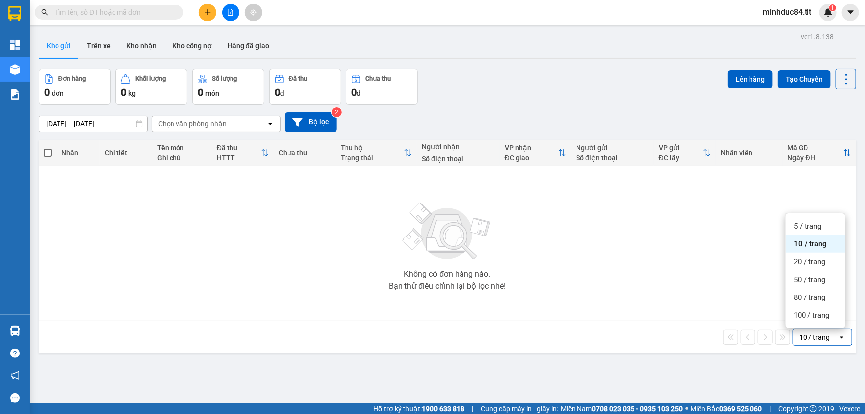  What do you see at coordinates (132, 93) in the screenshot?
I see `span: kg` at bounding box center [132, 93].